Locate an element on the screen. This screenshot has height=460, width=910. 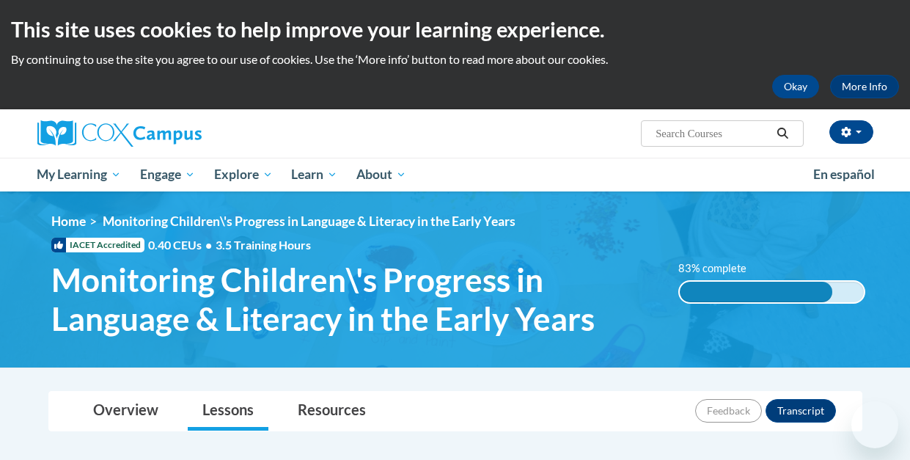
a: Cox Campus is located at coordinates (169, 133).